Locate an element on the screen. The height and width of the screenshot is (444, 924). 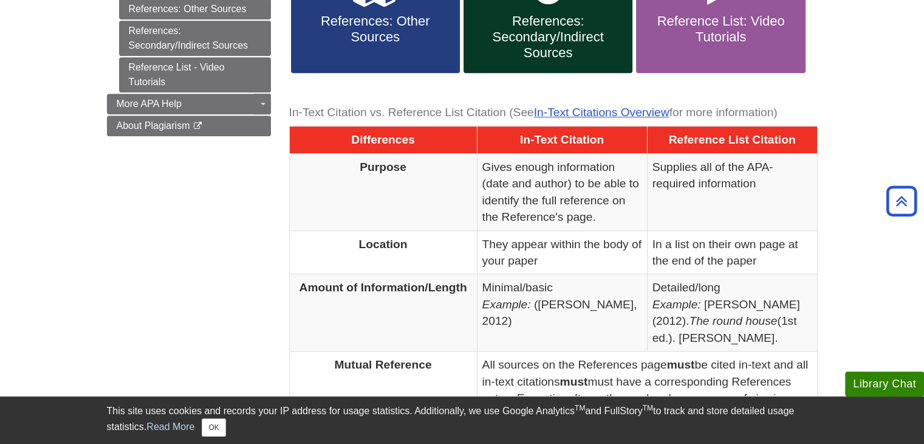
a: More APA Help is located at coordinates (189, 104).